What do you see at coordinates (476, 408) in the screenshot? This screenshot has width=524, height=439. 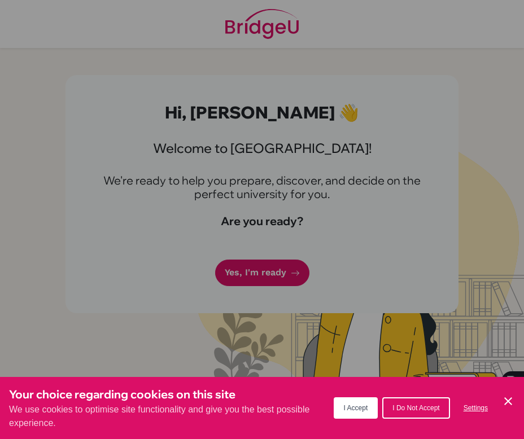 I see `span: Settings` at bounding box center [476, 408].